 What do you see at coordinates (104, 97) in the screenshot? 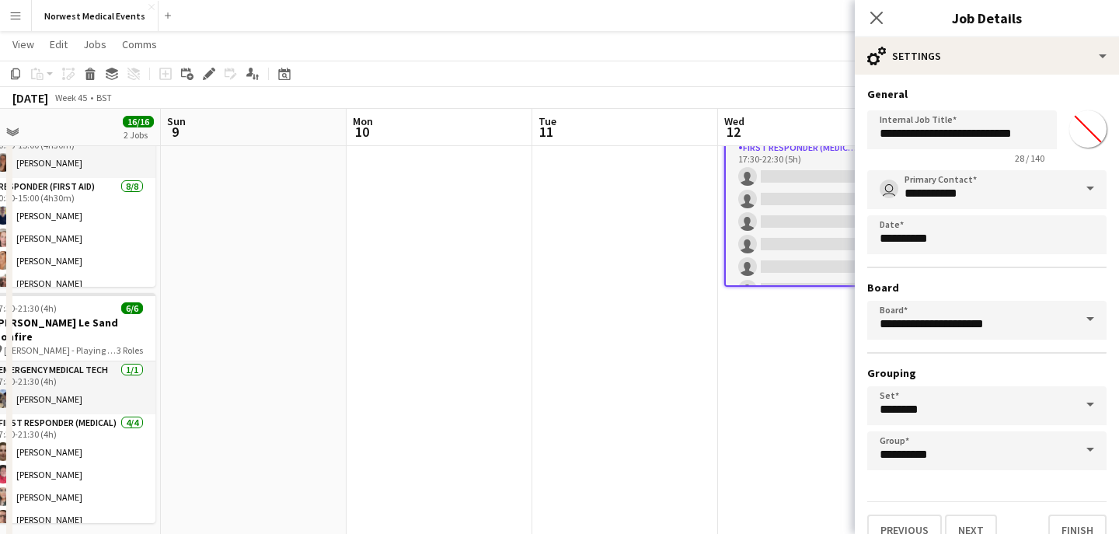
I see `div: BST` at bounding box center [104, 97].